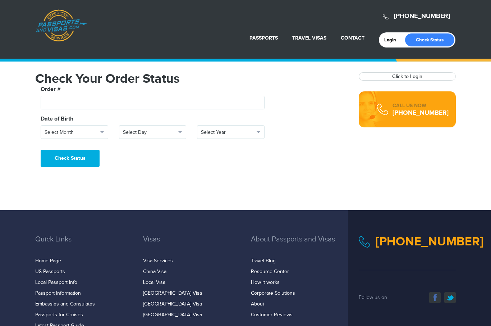 The width and height of the screenshot is (491, 326). Describe the element at coordinates (270, 272) in the screenshot. I see `a: Resource Center` at that location.